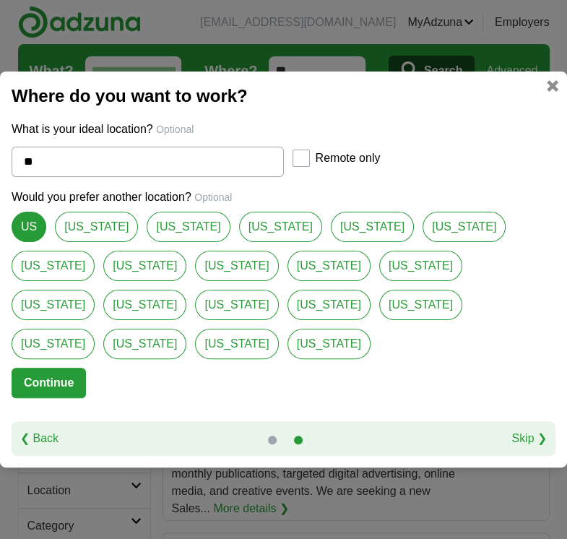 Image resolution: width=567 pixels, height=539 pixels. What do you see at coordinates (529, 438) in the screenshot?
I see `a: Skip ❯` at bounding box center [529, 438].